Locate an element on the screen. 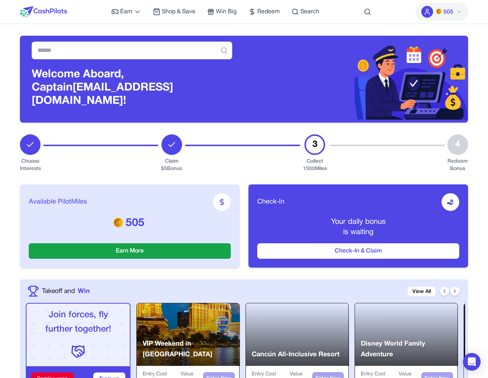 The height and width of the screenshot is (378, 488). span: 505 is located at coordinates (448, 12).